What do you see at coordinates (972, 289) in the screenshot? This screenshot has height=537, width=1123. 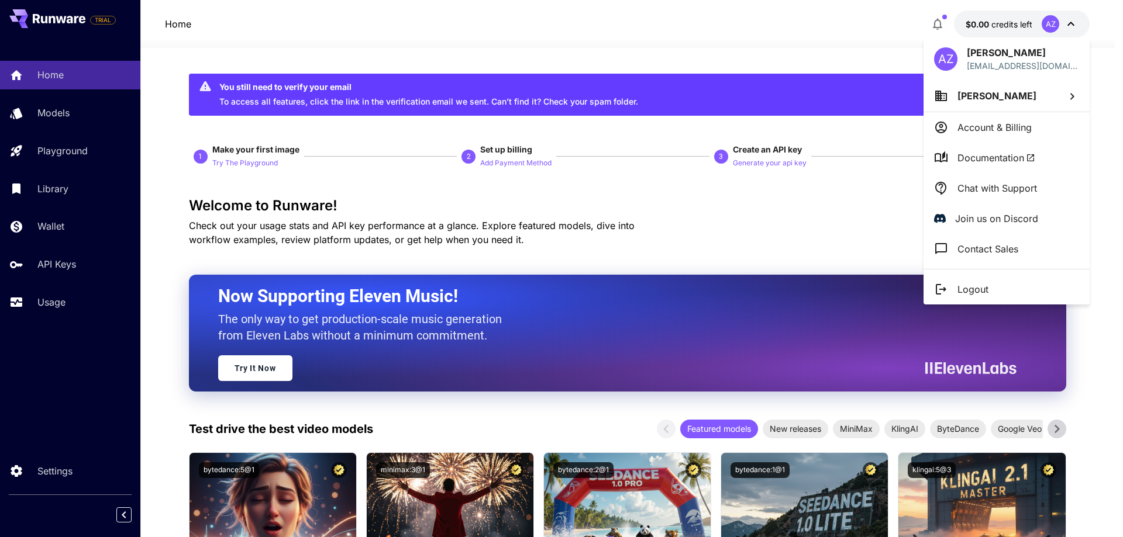 I see `p: Logout` at bounding box center [972, 289].